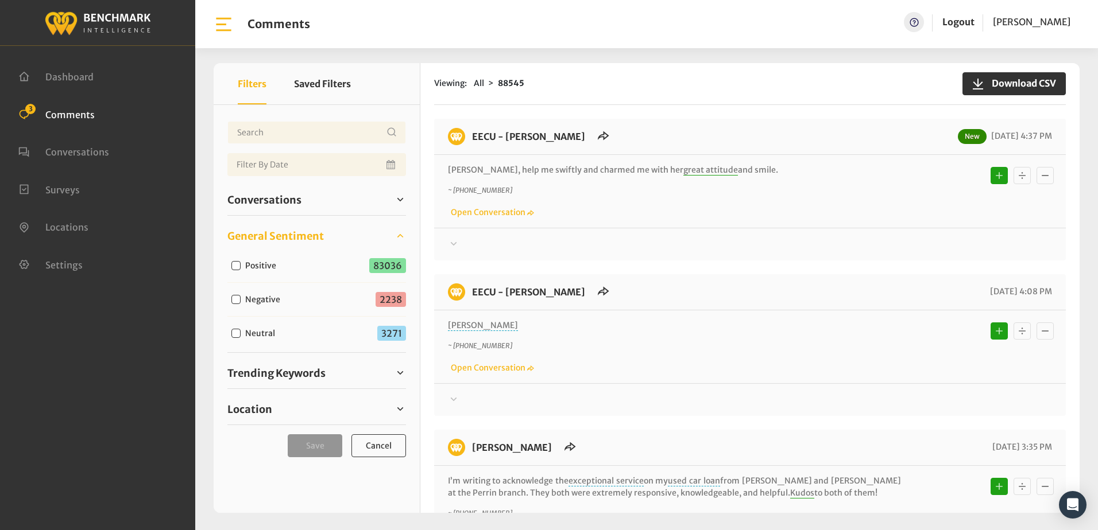  What do you see at coordinates (606, 481) in the screenshot?
I see `span: exceptional service` at bounding box center [606, 481].